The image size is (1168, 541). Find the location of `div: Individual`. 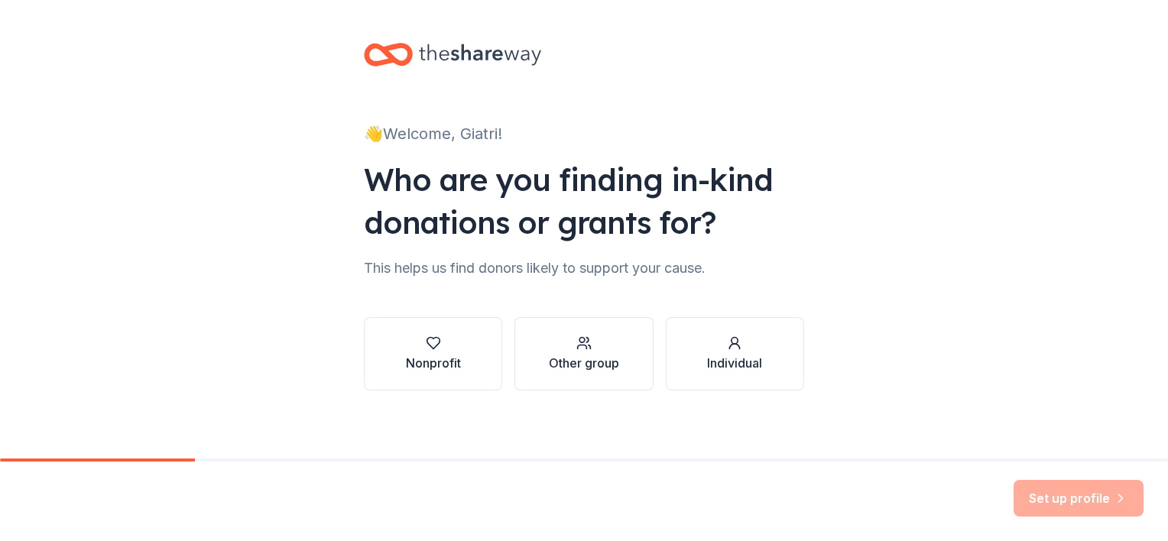

div: Individual is located at coordinates (735, 363).